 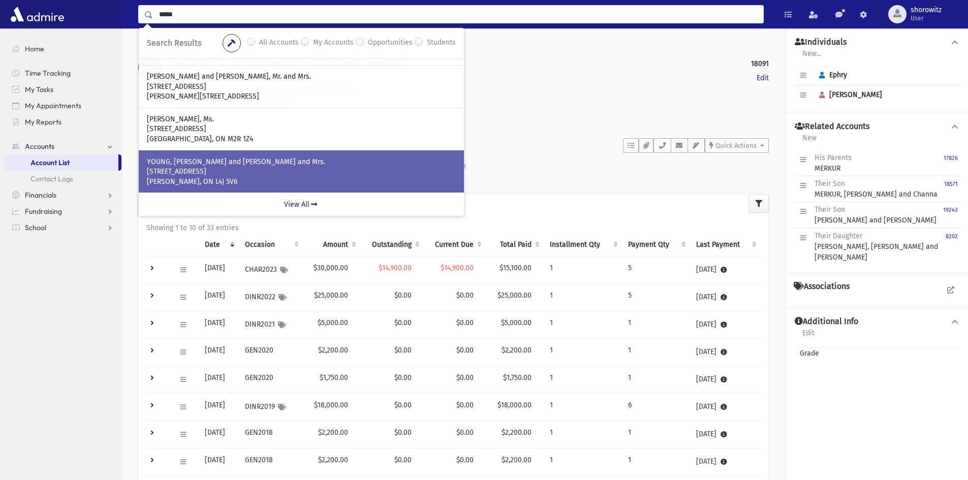 What do you see at coordinates (35, 49) in the screenshot?
I see `span: Home` at bounding box center [35, 49].